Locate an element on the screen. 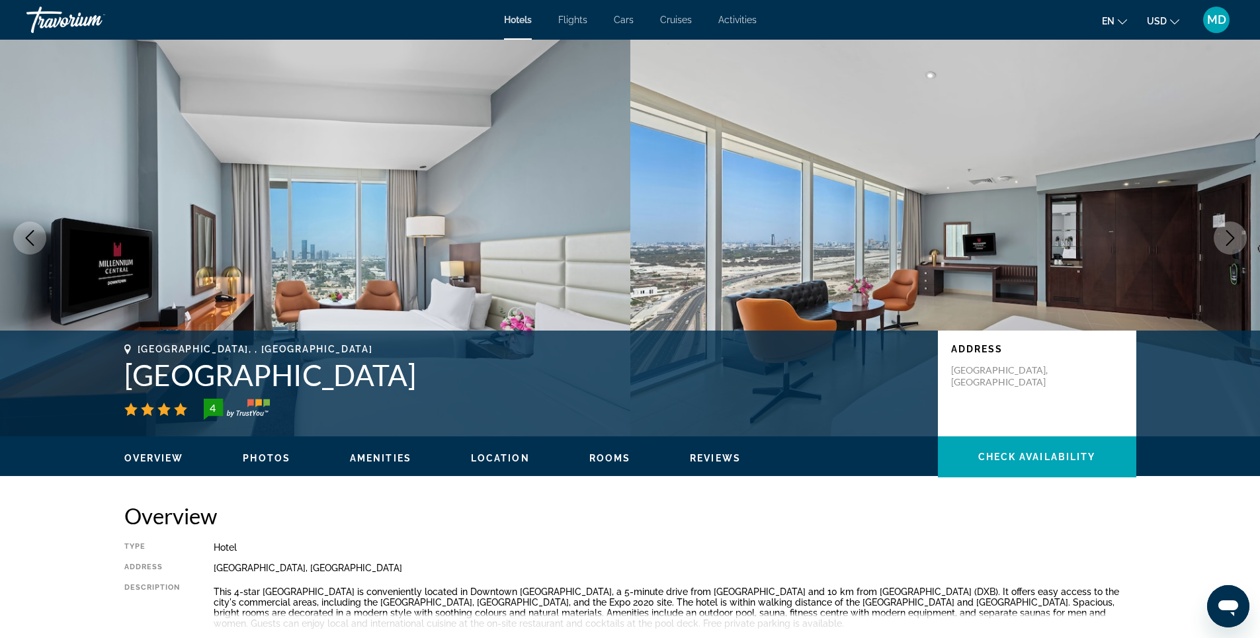 The height and width of the screenshot is (638, 1260). button: Location is located at coordinates (500, 458).